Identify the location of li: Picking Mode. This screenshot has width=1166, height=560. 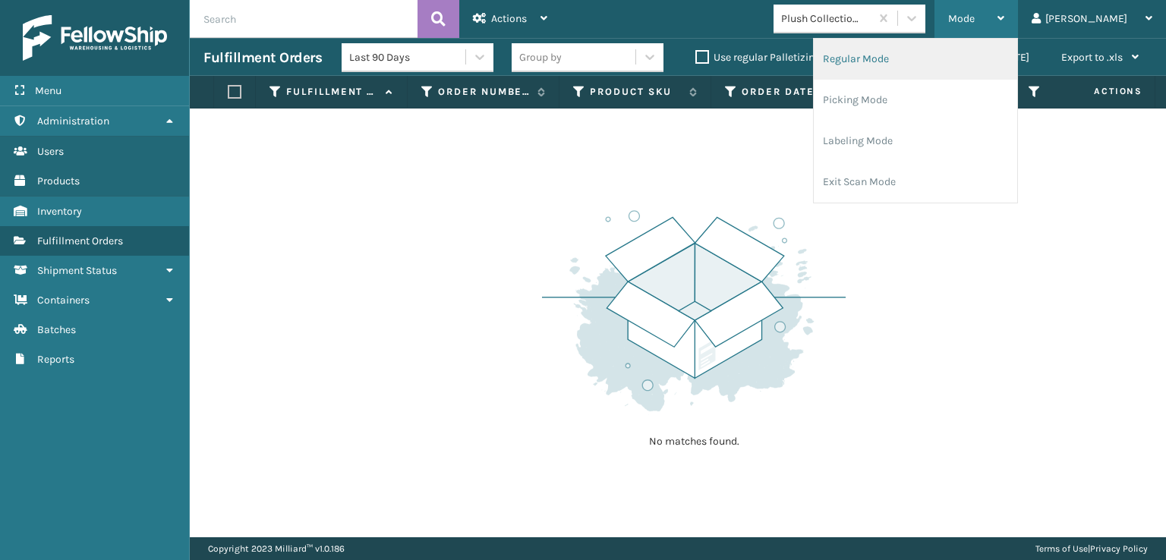
(916, 100).